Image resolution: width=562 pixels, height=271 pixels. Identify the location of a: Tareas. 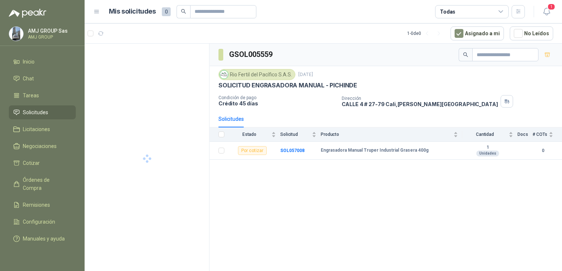
(42, 96).